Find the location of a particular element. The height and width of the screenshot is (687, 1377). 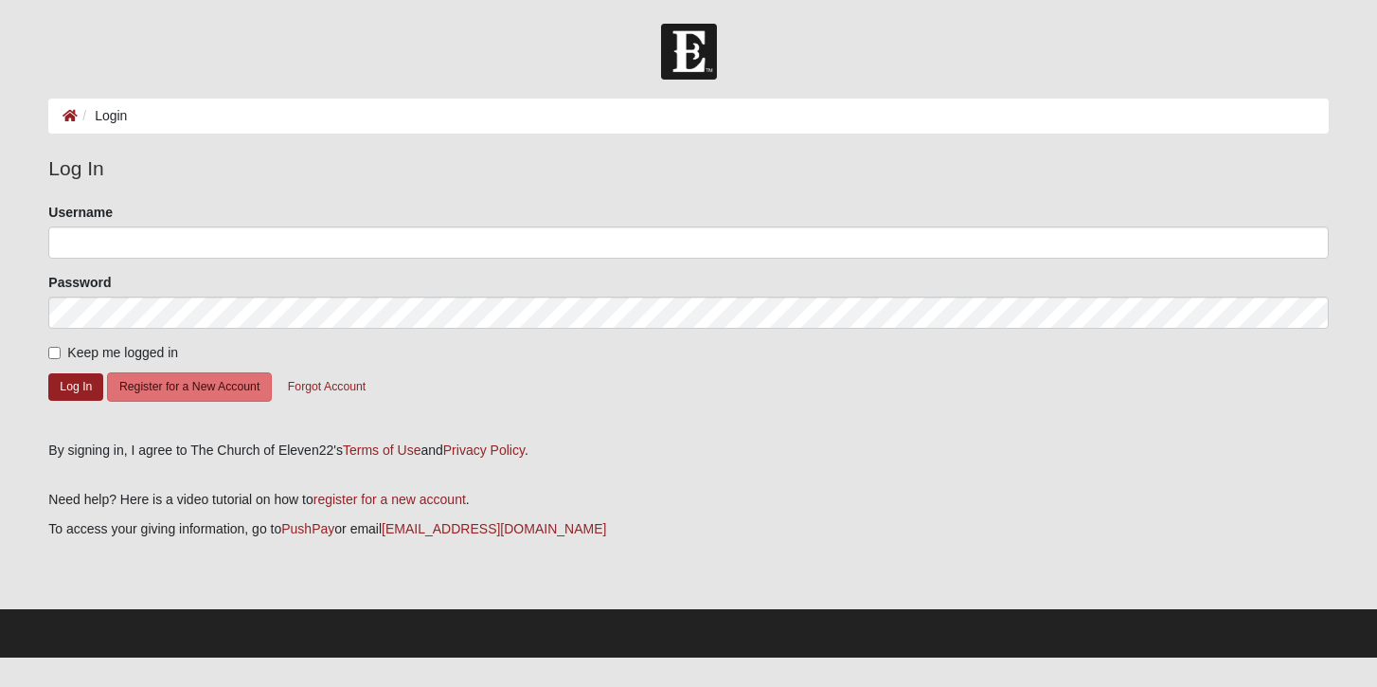

a: register for a new account is located at coordinates (389, 499).